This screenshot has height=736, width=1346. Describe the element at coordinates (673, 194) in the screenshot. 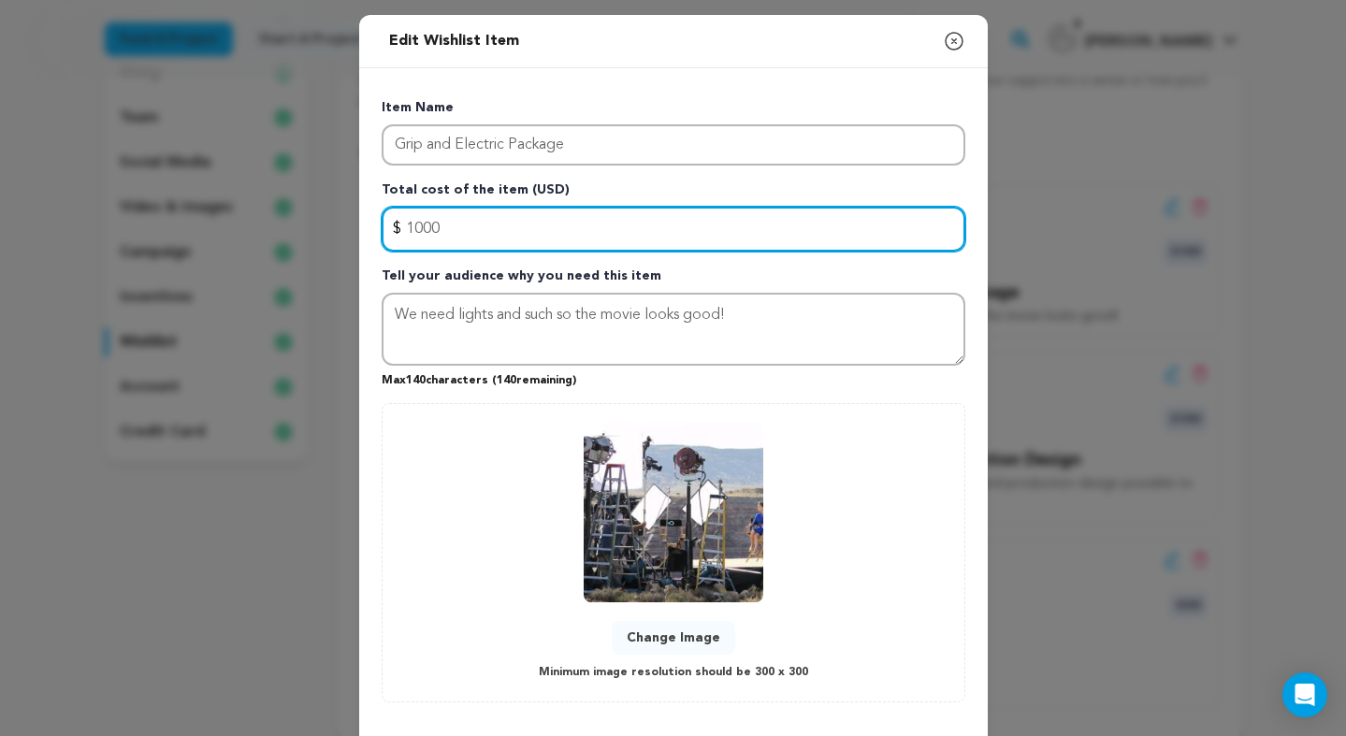

I see `p: Total cost of the item (USD)` at that location.